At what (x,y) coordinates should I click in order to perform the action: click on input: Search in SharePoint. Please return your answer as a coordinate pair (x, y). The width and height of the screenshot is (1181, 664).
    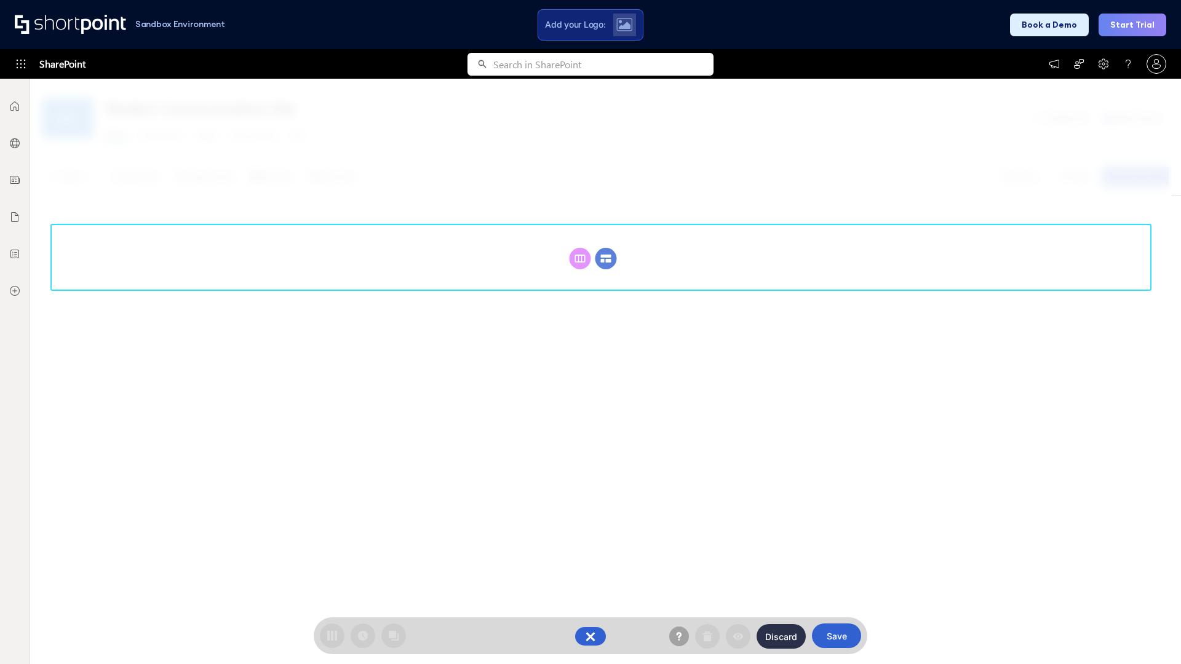
    Looking at the image, I should click on (603, 64).